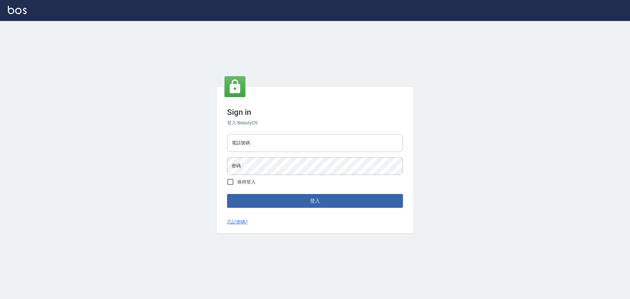 Image resolution: width=630 pixels, height=299 pixels. What do you see at coordinates (315, 123) in the screenshot?
I see `h6: 登入 BeautyOS` at bounding box center [315, 123].